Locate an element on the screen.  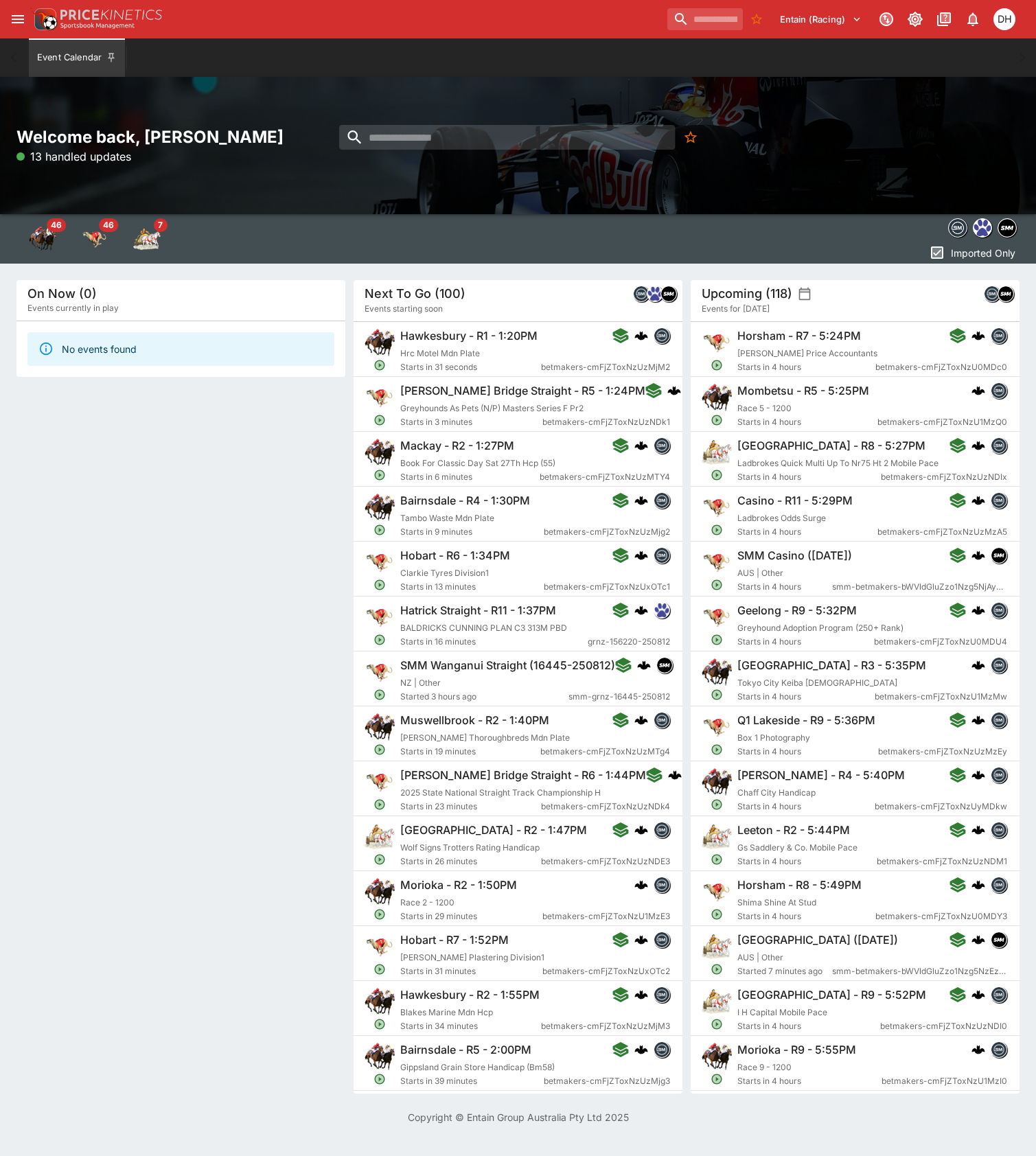
span: Greyhounds As Pets (N/P) Masters Series F Pr2 is located at coordinates (491, 407).